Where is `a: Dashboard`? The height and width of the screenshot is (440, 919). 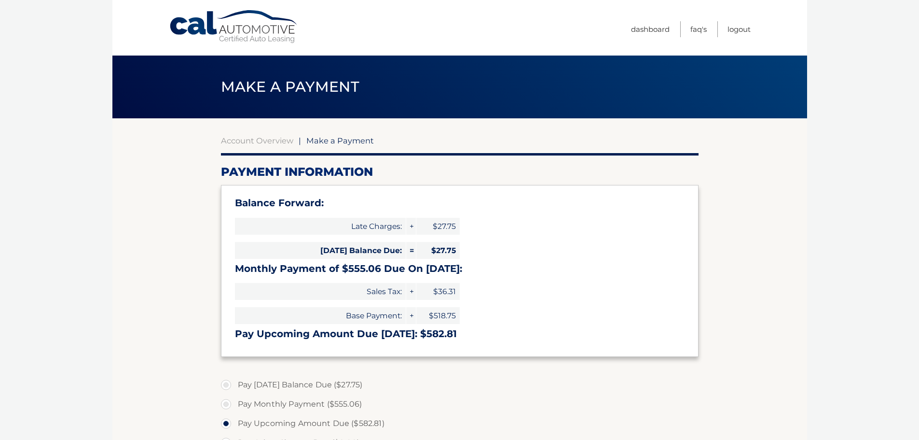 a: Dashboard is located at coordinates (650, 29).